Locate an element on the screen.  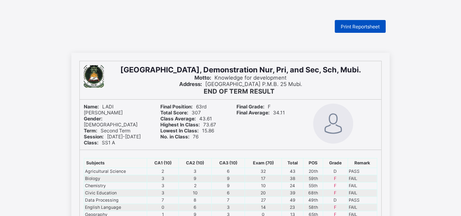
td: 58th is located at coordinates (313, 208).